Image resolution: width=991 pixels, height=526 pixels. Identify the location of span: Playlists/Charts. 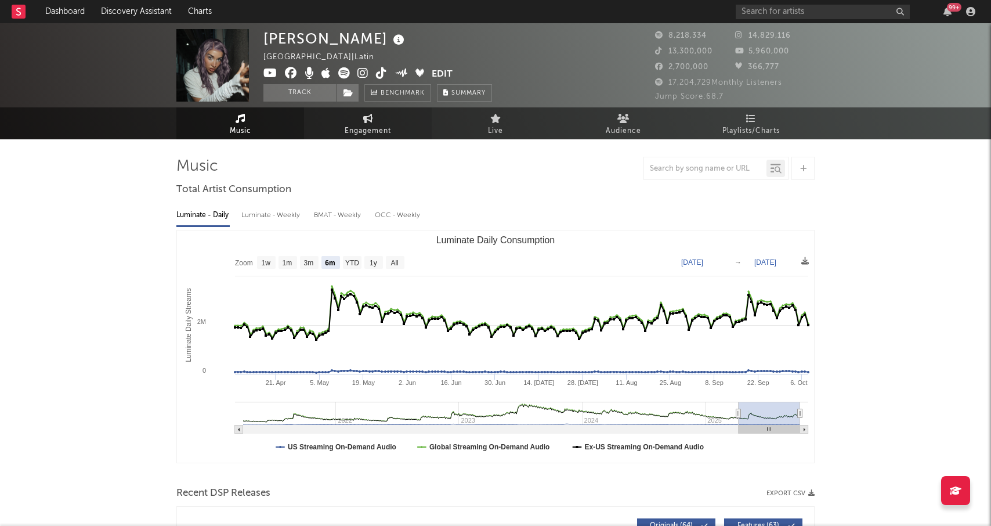
(751, 131).